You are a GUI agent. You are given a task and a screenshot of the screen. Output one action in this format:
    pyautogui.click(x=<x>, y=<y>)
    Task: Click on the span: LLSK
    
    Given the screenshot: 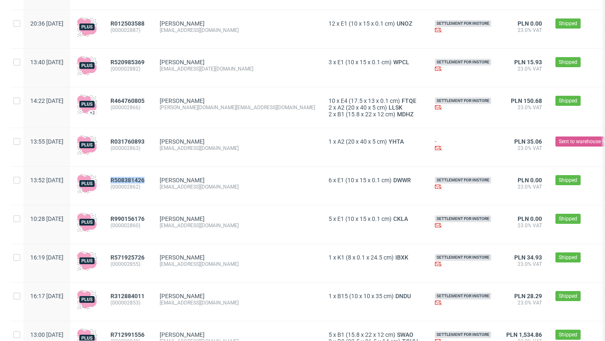 What is the action you would take?
    pyautogui.click(x=396, y=108)
    